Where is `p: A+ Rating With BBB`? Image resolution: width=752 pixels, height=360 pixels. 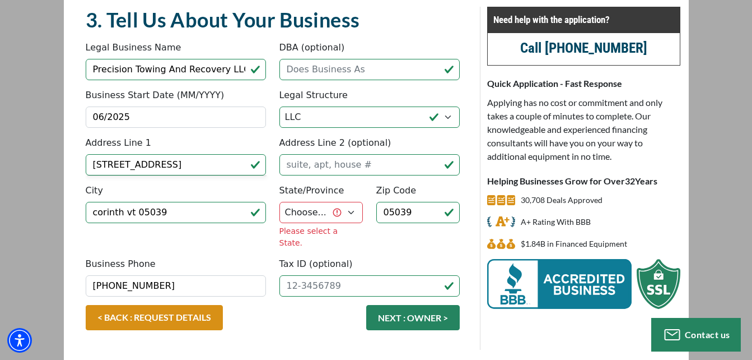 p: A+ Rating With BBB is located at coordinates (555, 222).